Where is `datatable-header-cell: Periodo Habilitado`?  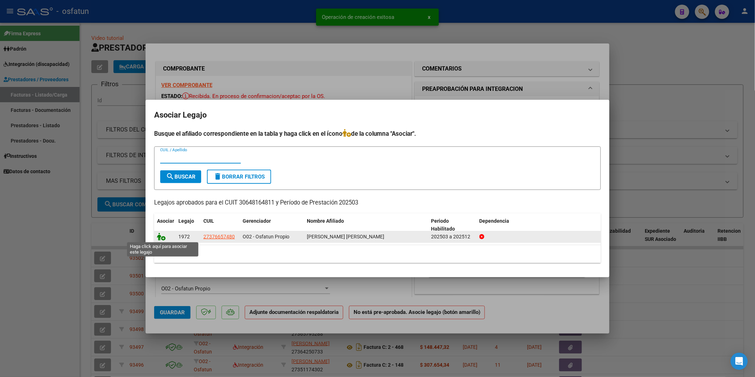
datatable-header-cell: Periodo Habilitado is located at coordinates (452, 225).